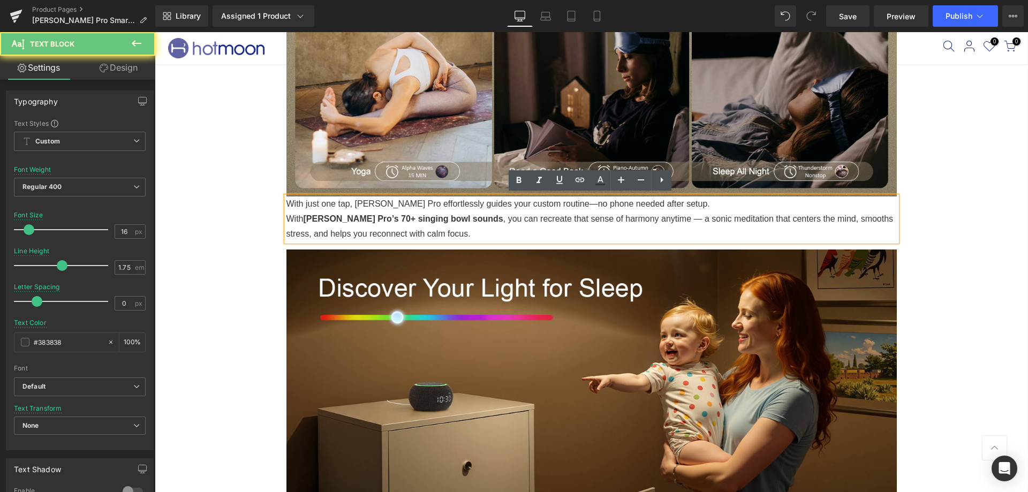 The image size is (1028, 492). What do you see at coordinates (571, 16) in the screenshot?
I see `a: Tablet` at bounding box center [571, 16].